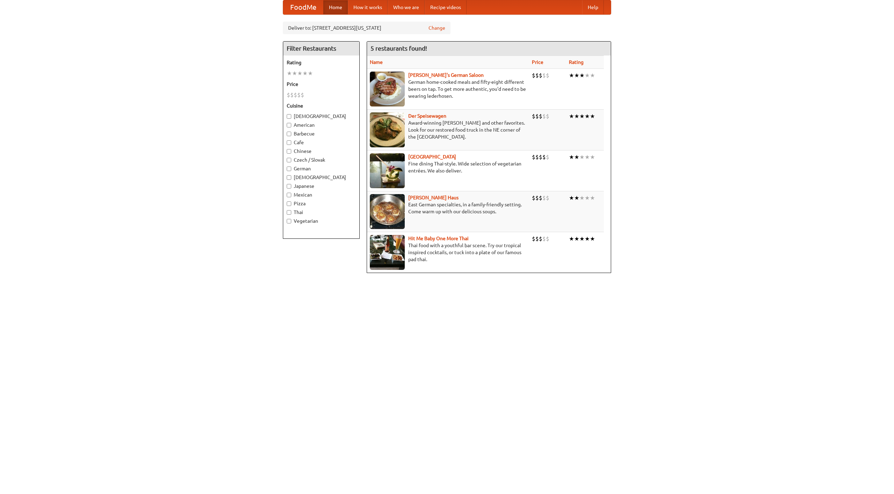 This screenshot has height=494, width=894. Describe the element at coordinates (336, 7) in the screenshot. I see `a: Home` at that location.